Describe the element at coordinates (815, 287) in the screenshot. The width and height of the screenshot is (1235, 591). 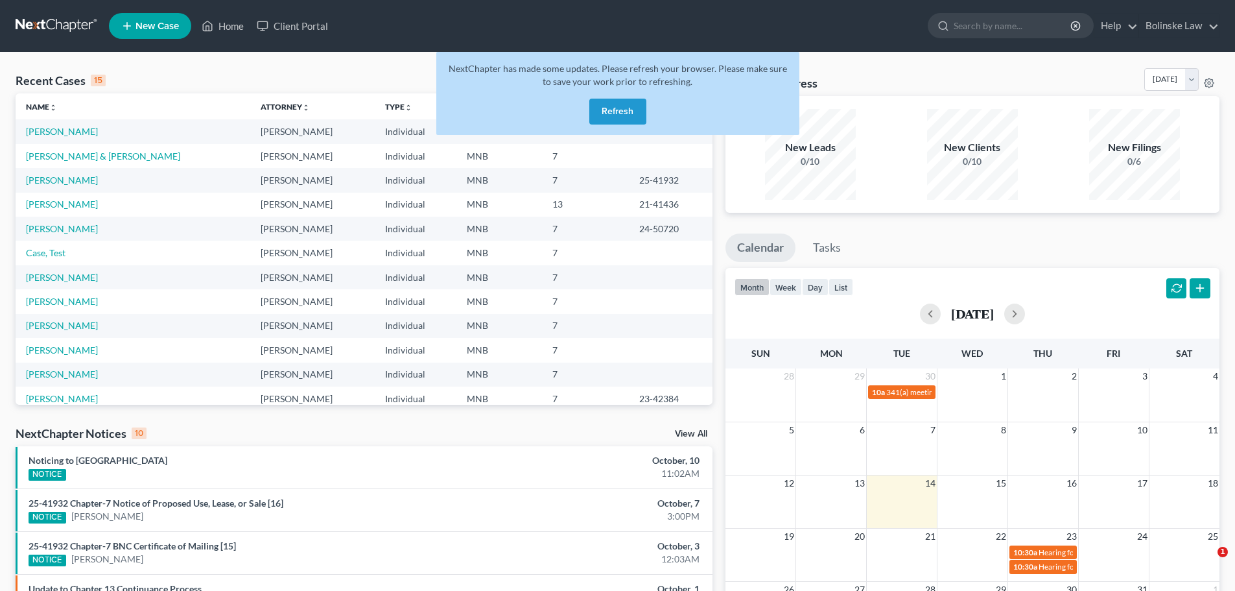
I see `button: day` at that location.